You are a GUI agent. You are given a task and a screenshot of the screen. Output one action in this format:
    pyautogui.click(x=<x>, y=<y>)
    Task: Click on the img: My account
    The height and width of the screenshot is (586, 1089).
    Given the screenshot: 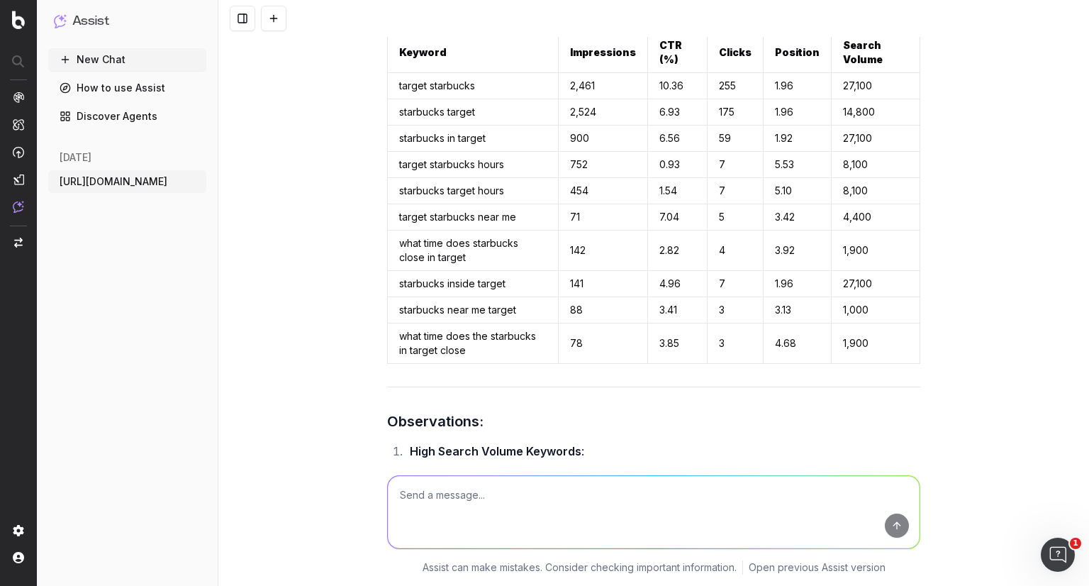 What is the action you would take?
    pyautogui.click(x=18, y=557)
    